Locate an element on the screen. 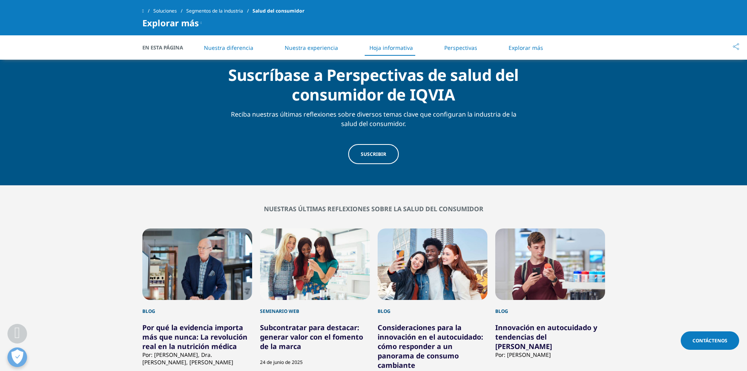  font: Suscríbase a Perspectivas de salud del consumidor de IQVIA is located at coordinates (374, 84).